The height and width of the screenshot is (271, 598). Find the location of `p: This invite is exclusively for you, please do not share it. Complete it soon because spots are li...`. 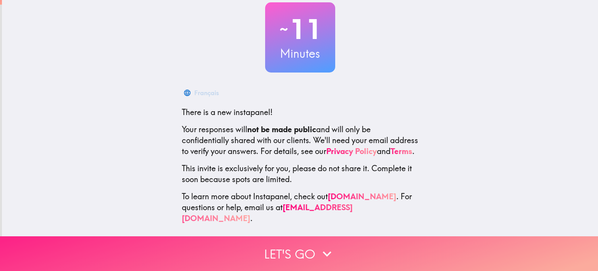

p: This invite is exclusively for you, please do not share it. Complete it soon because spots are li... is located at coordinates (300, 174).